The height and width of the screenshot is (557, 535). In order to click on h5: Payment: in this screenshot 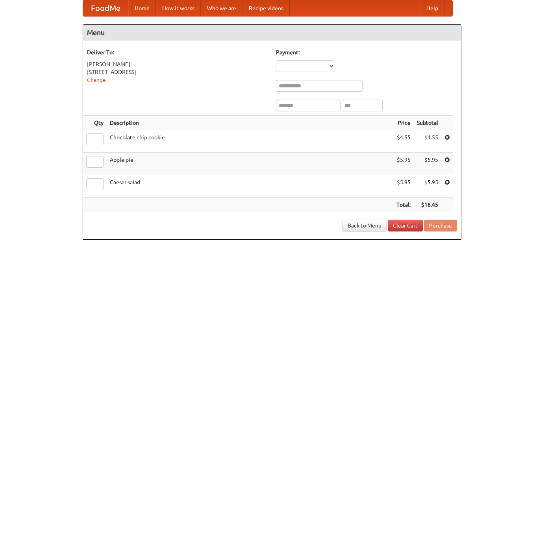, I will do `click(367, 52)`.